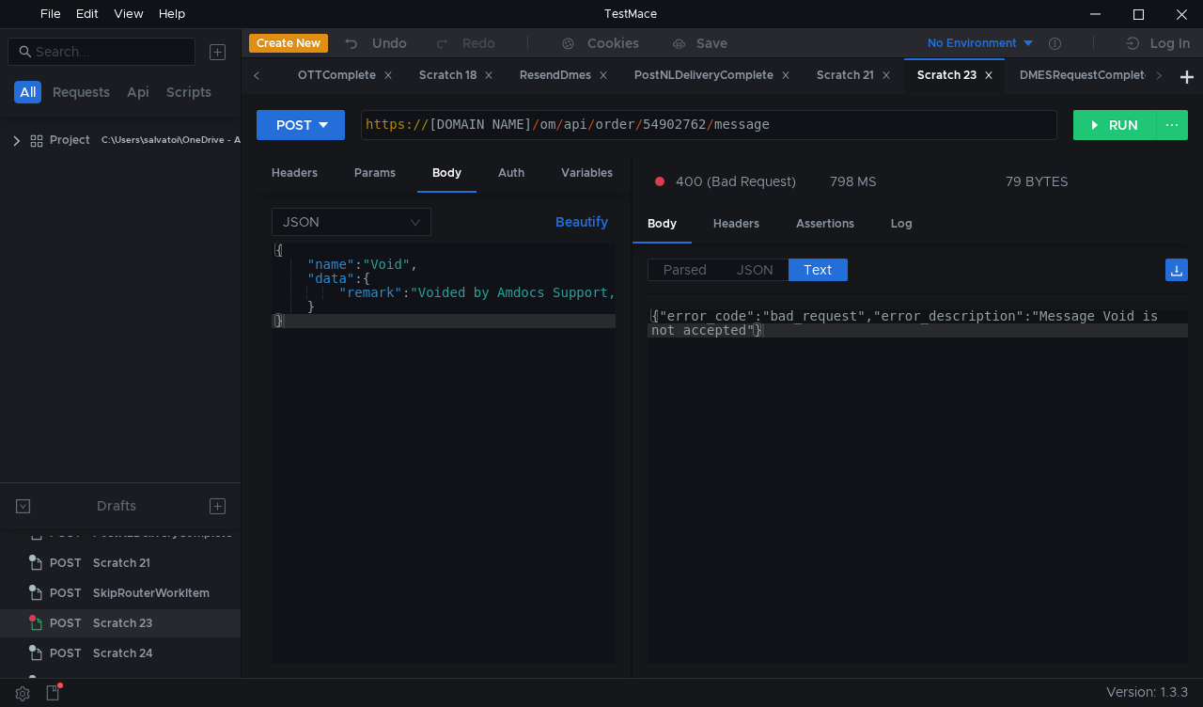 This screenshot has height=707, width=1203. Describe the element at coordinates (345, 75) in the screenshot. I see `div: OTTComplete` at that location.